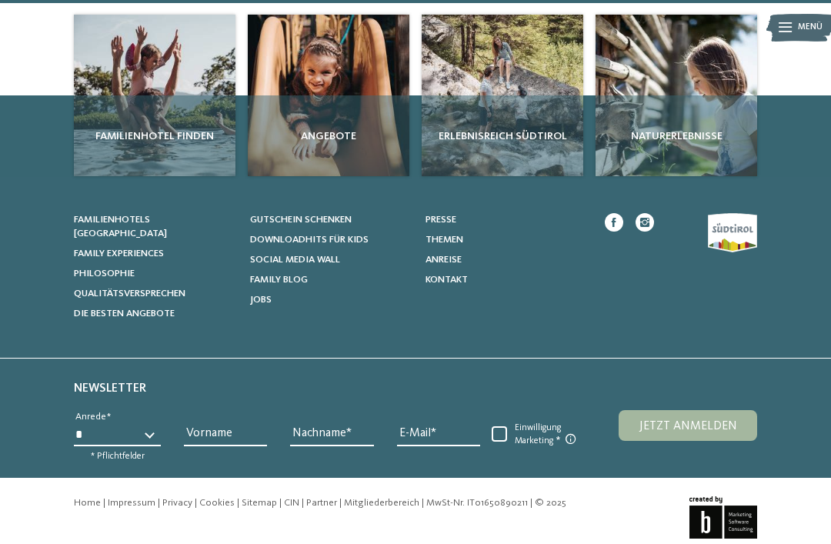  Describe the element at coordinates (441, 219) in the screenshot. I see `span: Presse` at that location.